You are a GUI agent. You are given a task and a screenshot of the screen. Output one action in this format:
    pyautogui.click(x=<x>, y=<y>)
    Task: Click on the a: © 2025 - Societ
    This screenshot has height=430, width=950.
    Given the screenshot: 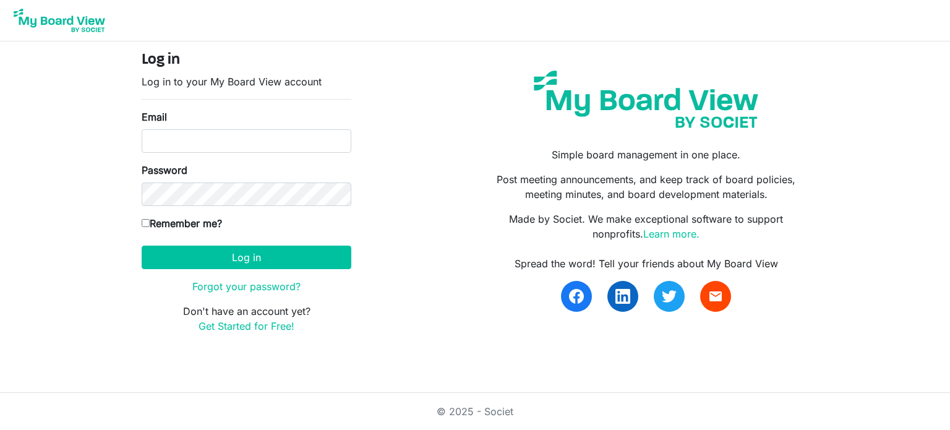 What is the action you would take?
    pyautogui.click(x=475, y=411)
    